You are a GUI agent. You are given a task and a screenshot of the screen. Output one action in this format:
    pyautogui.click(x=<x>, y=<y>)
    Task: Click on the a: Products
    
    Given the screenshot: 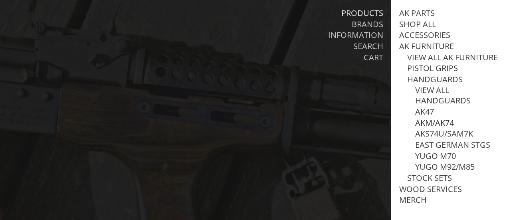 What is the action you would take?
    pyautogui.click(x=362, y=13)
    